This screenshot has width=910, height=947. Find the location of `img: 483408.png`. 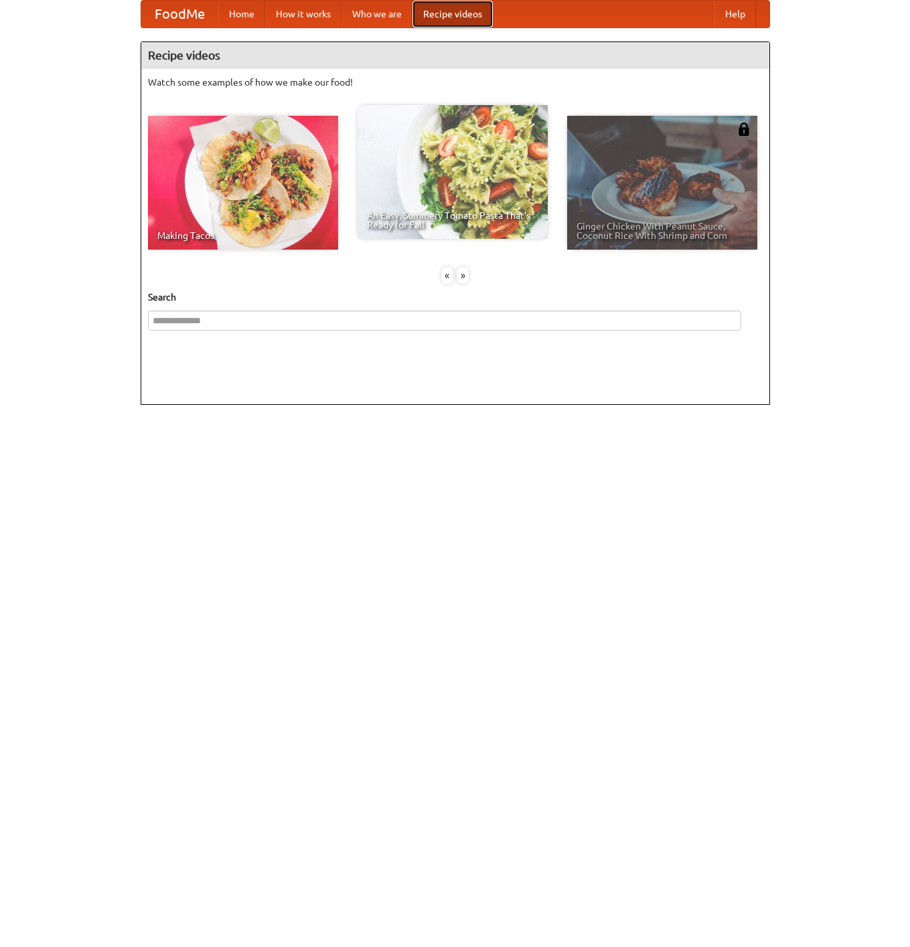

img: 483408.png is located at coordinates (744, 129).